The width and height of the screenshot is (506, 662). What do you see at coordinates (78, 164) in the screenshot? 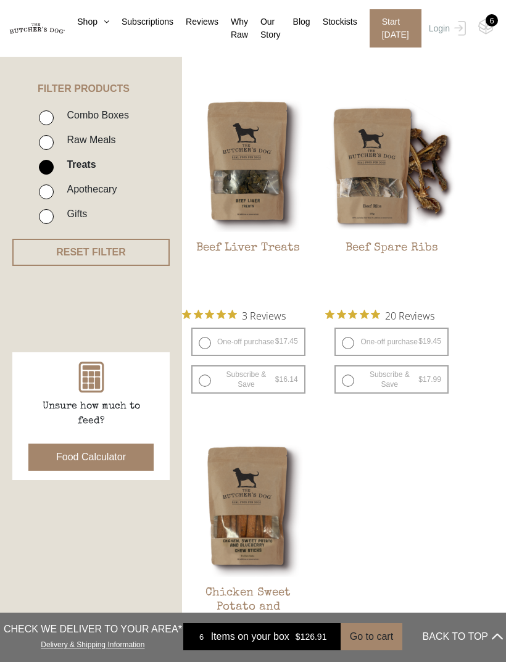
I see `label: Treats` at bounding box center [78, 164].